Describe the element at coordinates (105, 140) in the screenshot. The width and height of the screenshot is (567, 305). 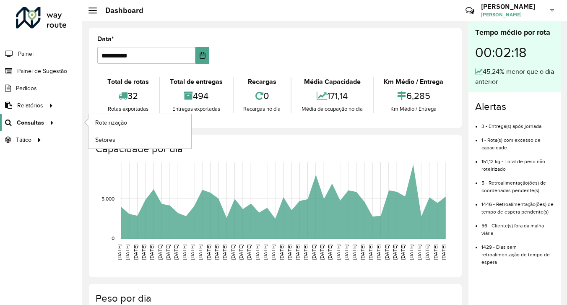
I see `span: Setores` at that location.